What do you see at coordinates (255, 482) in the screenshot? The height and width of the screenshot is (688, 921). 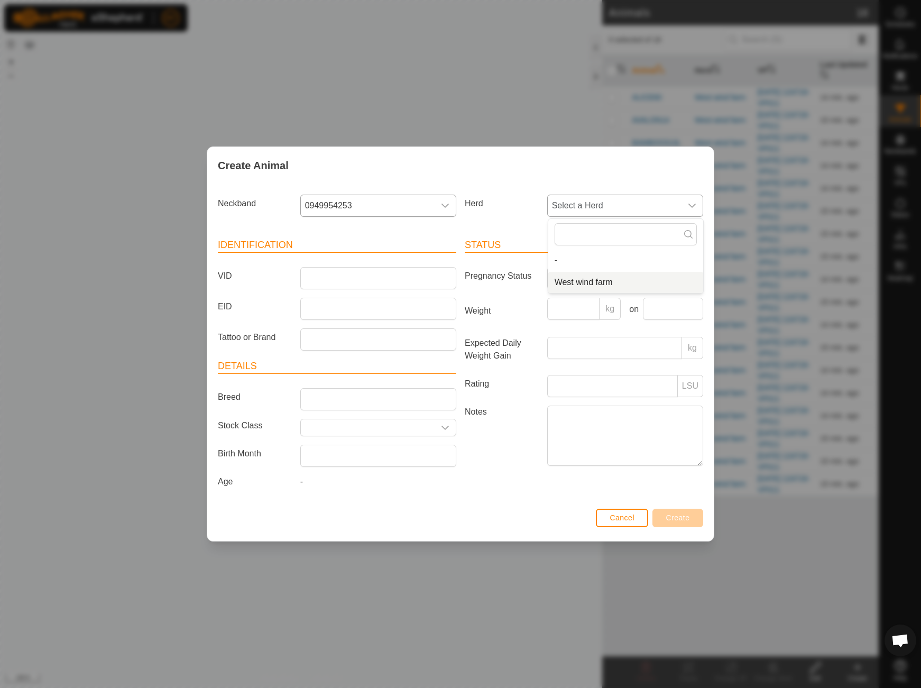 I see `label: Age` at bounding box center [255, 482].